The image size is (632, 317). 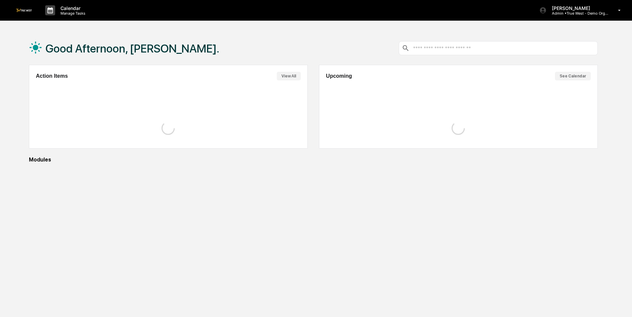 What do you see at coordinates (313, 159) in the screenshot?
I see `div: Modules` at bounding box center [313, 159].